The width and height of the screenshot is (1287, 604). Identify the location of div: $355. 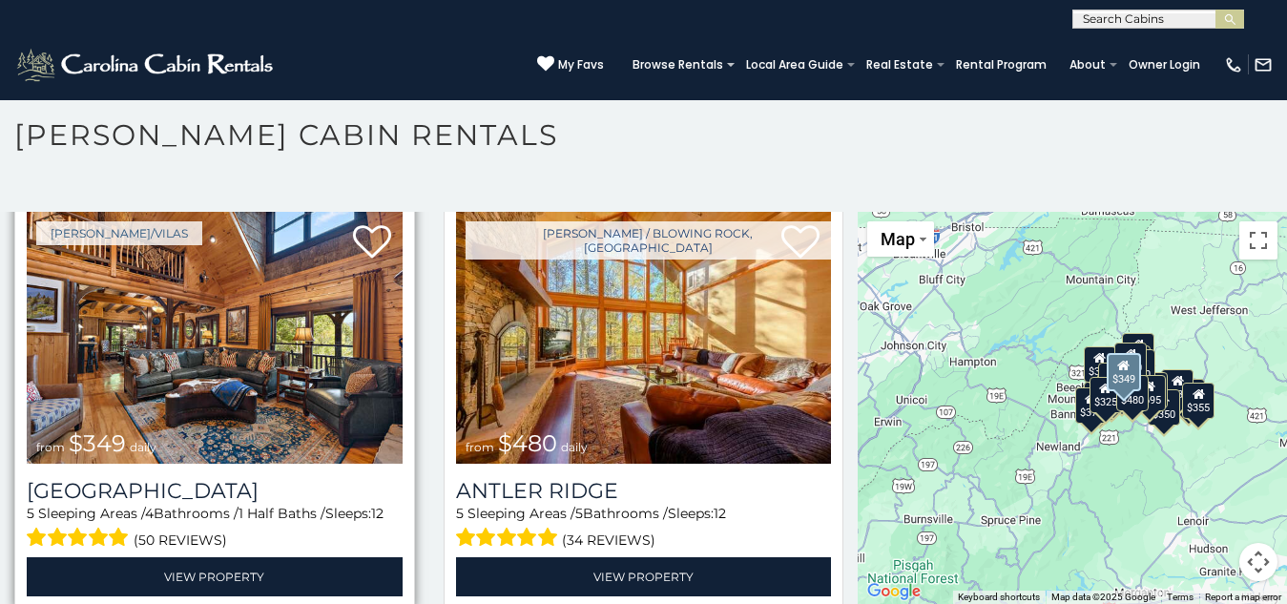
(1199, 401).